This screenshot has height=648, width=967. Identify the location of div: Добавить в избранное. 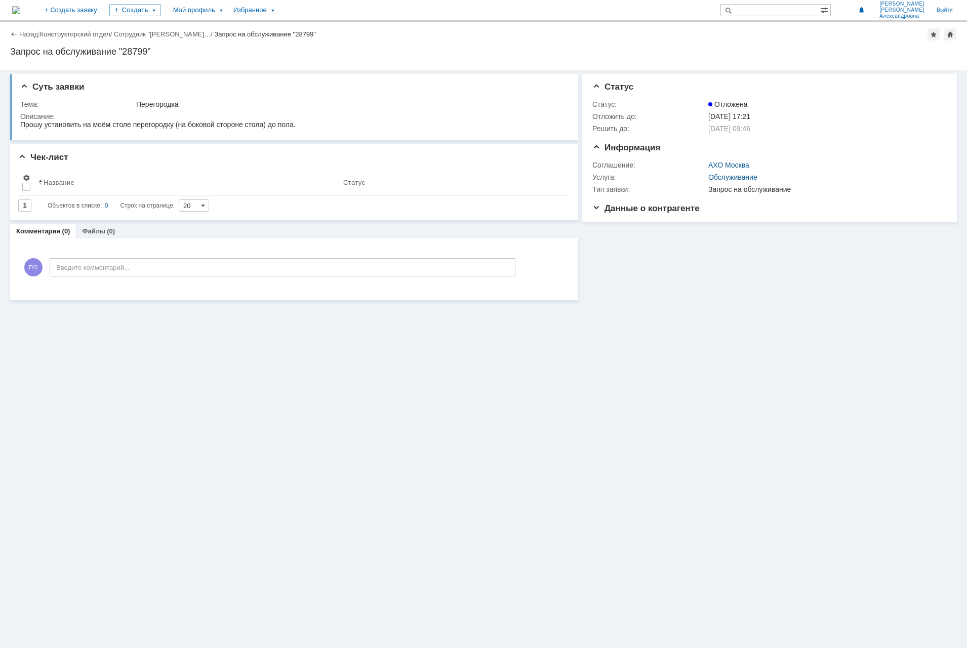
(933, 34).